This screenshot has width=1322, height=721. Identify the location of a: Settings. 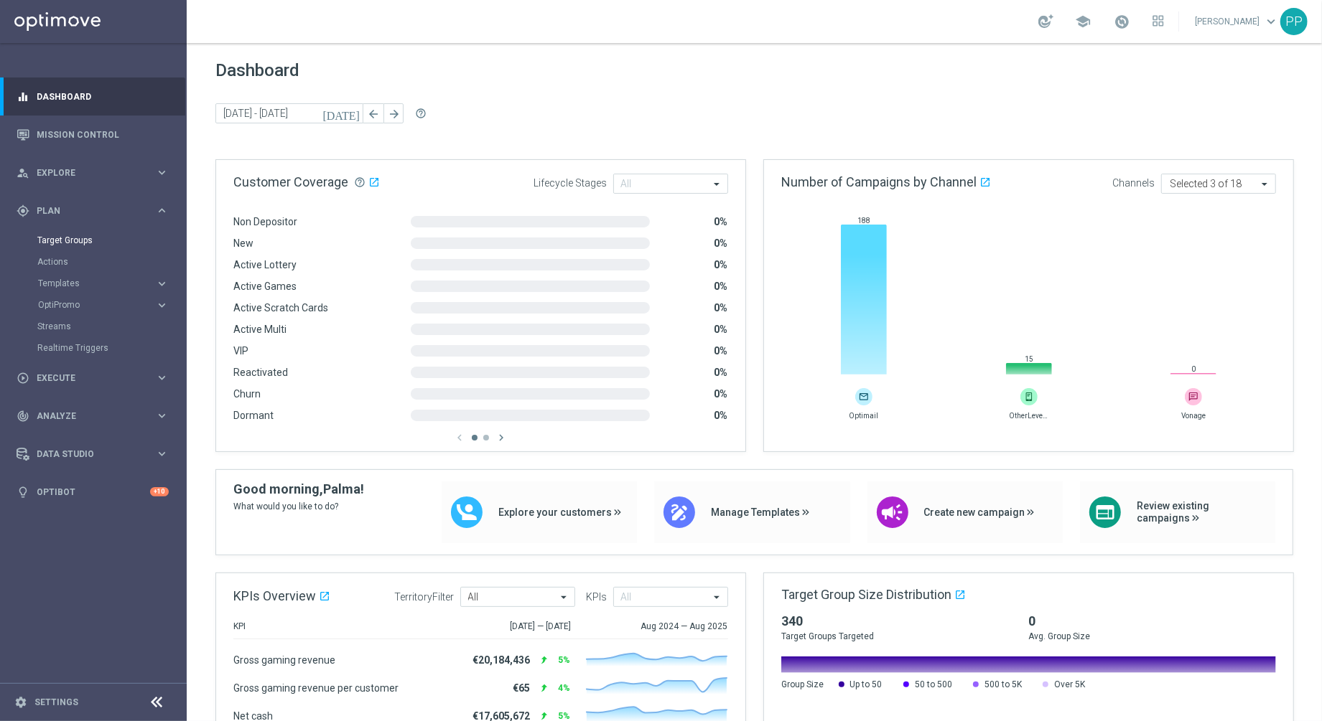
(56, 703).